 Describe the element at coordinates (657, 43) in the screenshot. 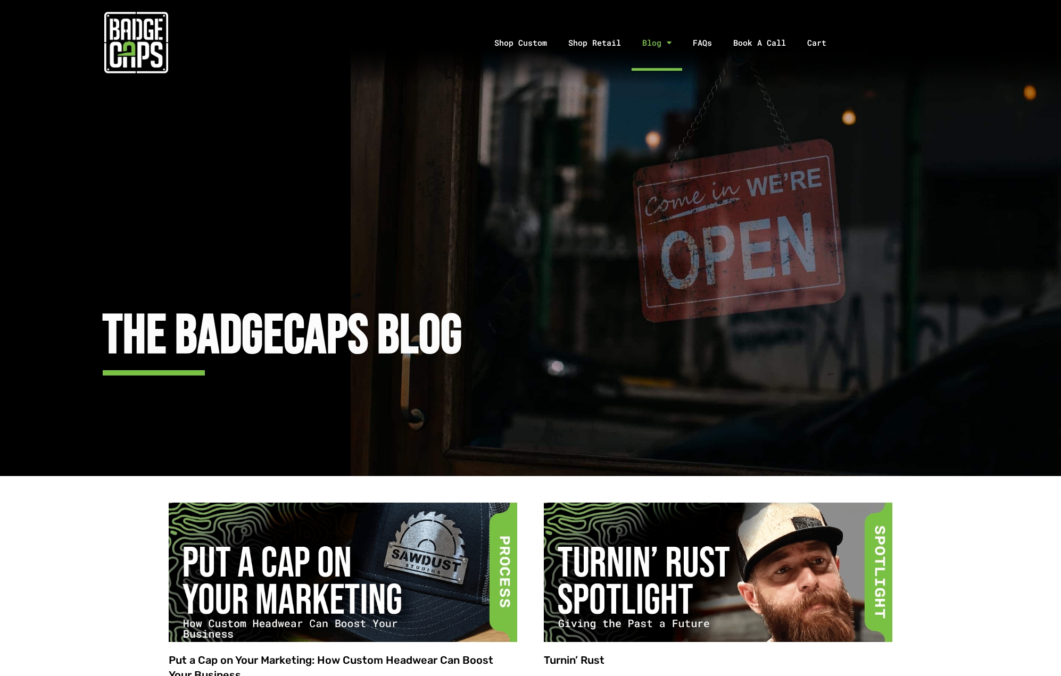

I see `a: Blog` at that location.